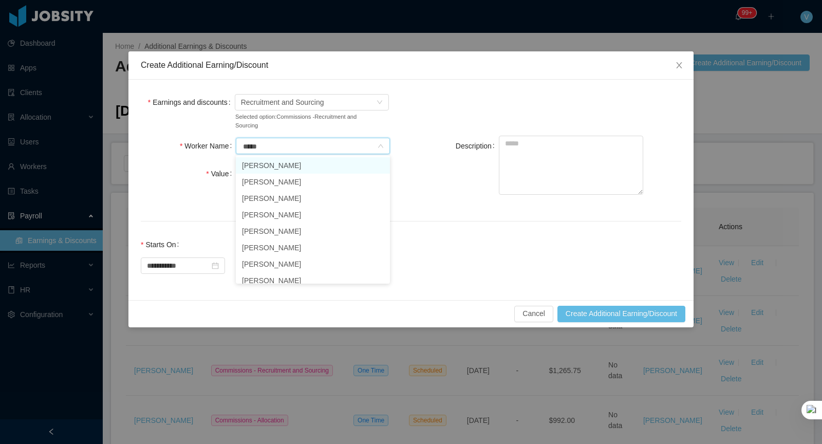  Describe the element at coordinates (301, 121) in the screenshot. I see `small: Selected option: Commissions - Recruitment and Sourcing` at that location.